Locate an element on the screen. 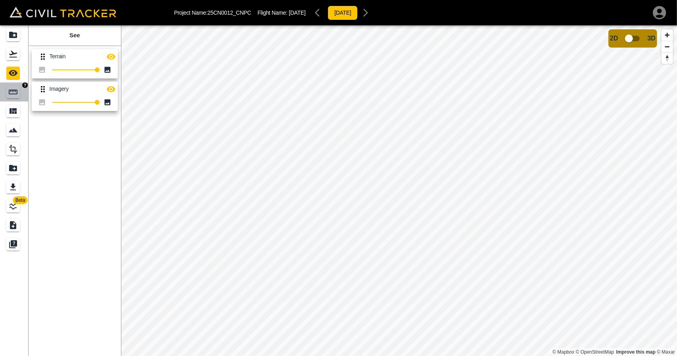 This screenshot has width=677, height=356. span: 2D is located at coordinates (614, 38).